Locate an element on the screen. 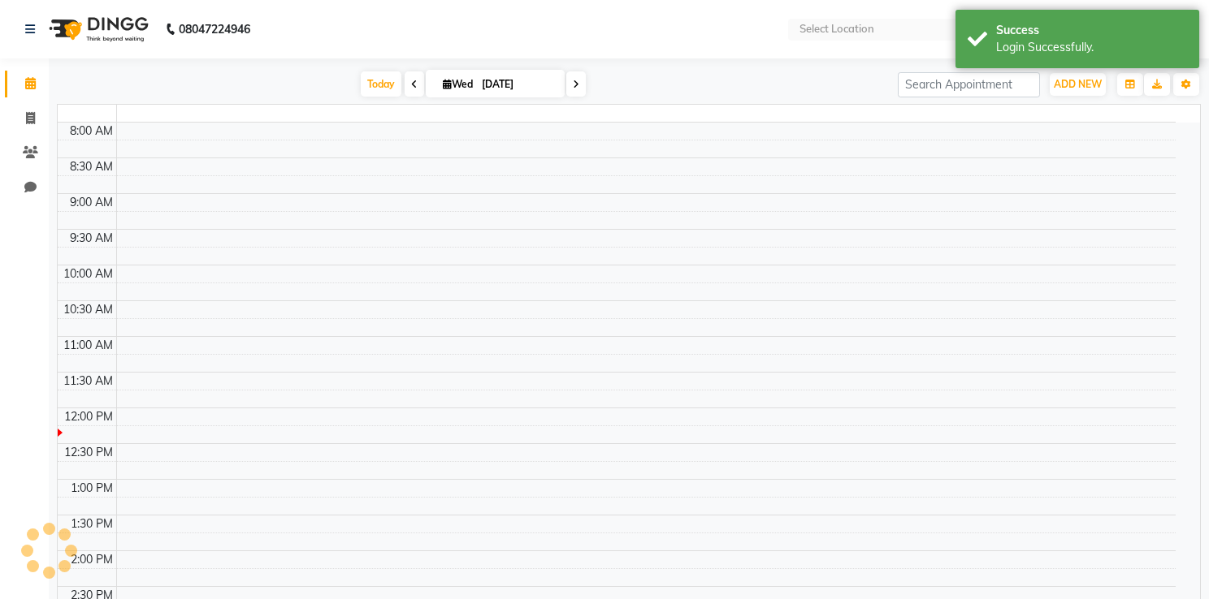 The width and height of the screenshot is (1209, 599). div: 1:00 PM is located at coordinates (92, 488).